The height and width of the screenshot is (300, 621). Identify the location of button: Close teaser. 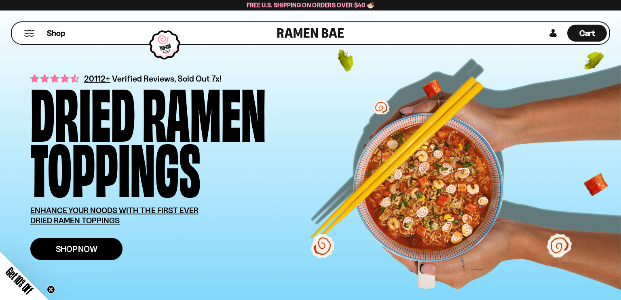
(51, 290).